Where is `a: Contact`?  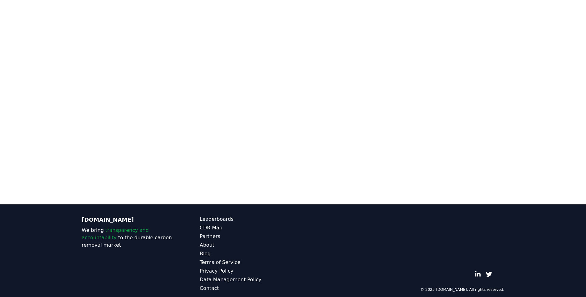
a: Contact is located at coordinates (246, 288).